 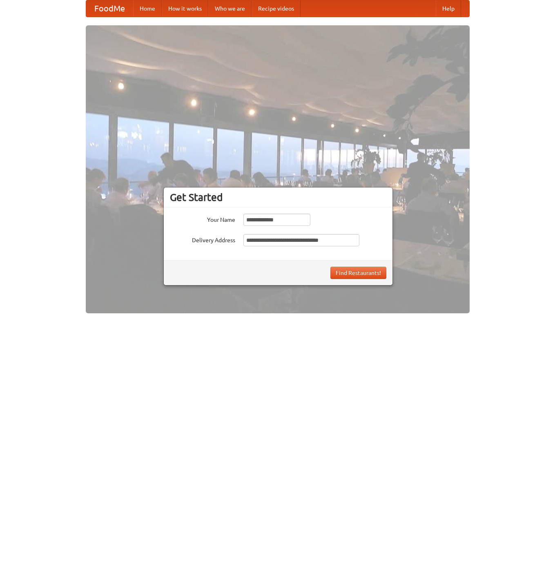 I want to click on label: Your Name, so click(x=203, y=219).